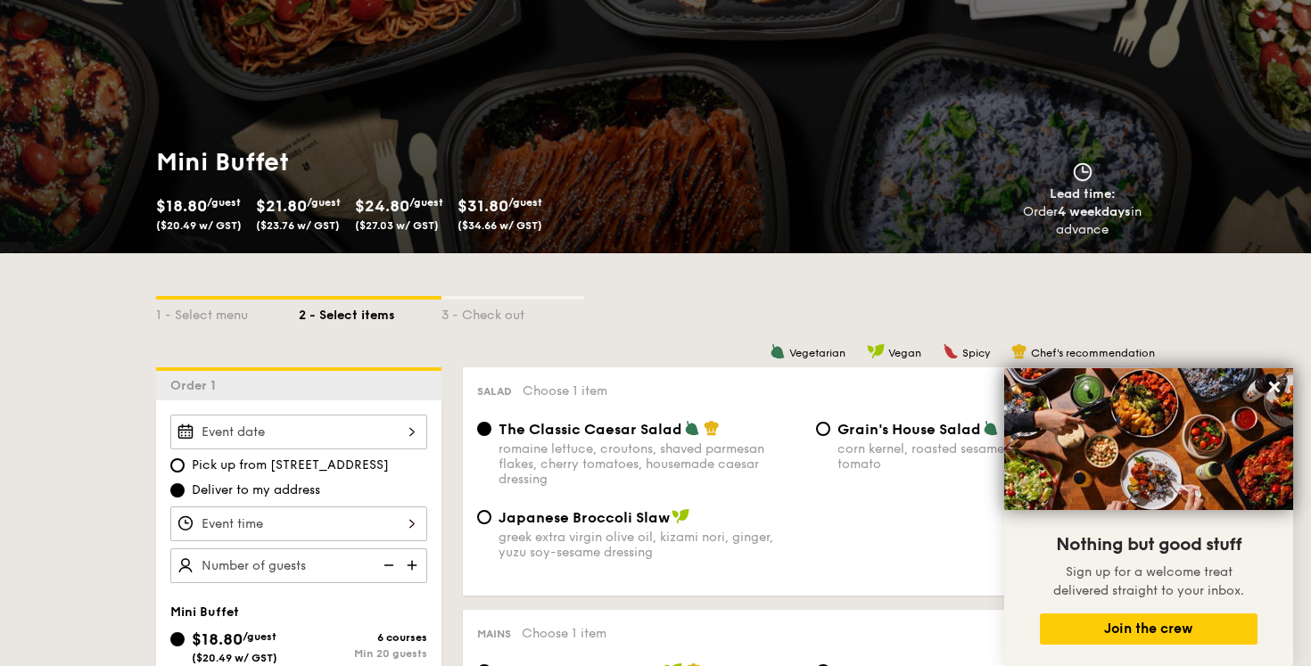 The width and height of the screenshot is (1311, 666). What do you see at coordinates (494, 634) in the screenshot?
I see `span: Mains` at bounding box center [494, 634].